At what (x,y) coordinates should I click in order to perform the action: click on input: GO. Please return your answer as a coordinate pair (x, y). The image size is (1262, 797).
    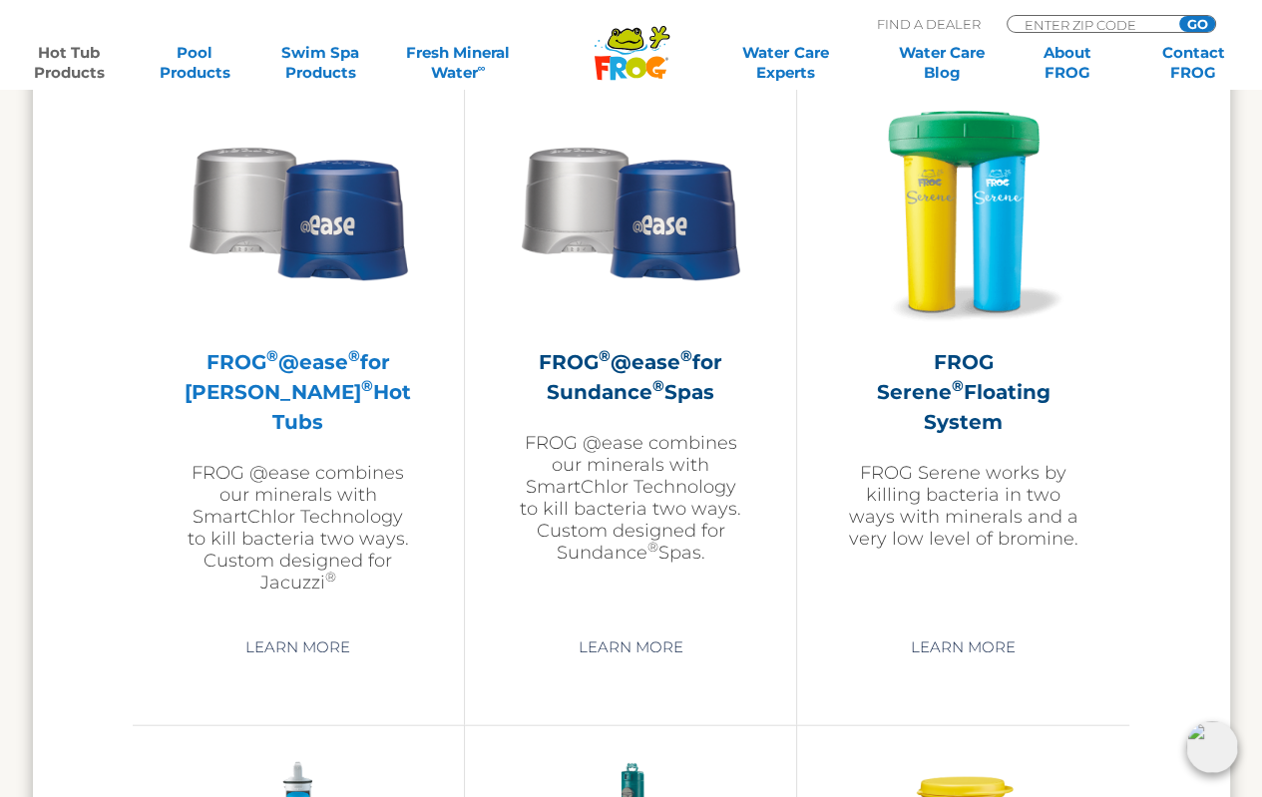
    Looking at the image, I should click on (1197, 24).